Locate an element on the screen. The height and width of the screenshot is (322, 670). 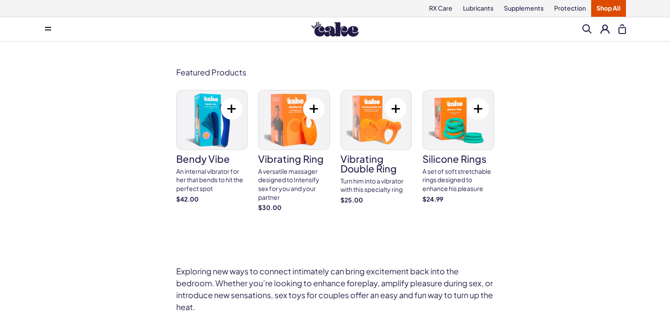
img: vibrating double ring is located at coordinates (376, 120).